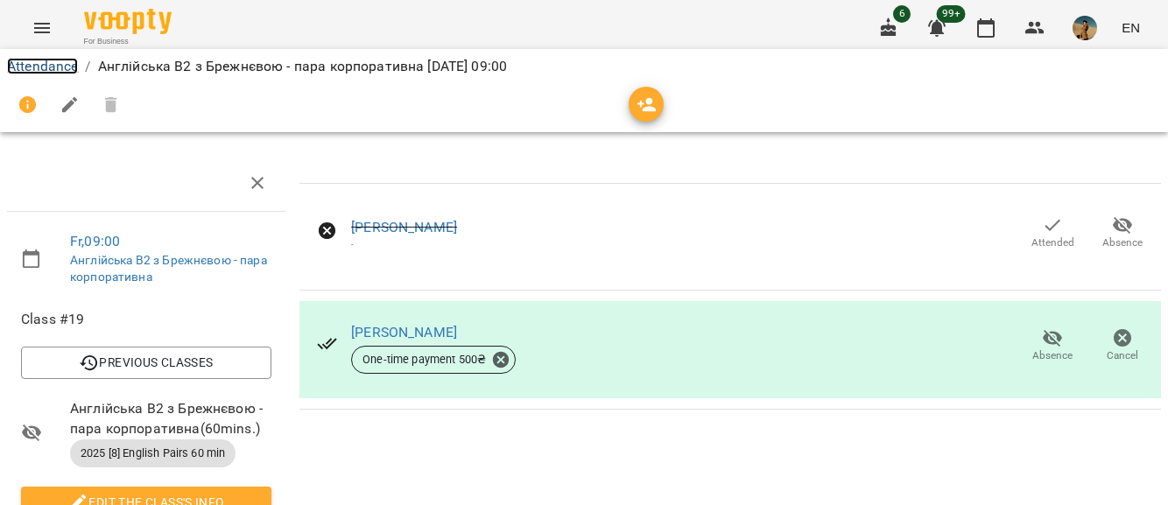  I want to click on span: 6, so click(901, 14).